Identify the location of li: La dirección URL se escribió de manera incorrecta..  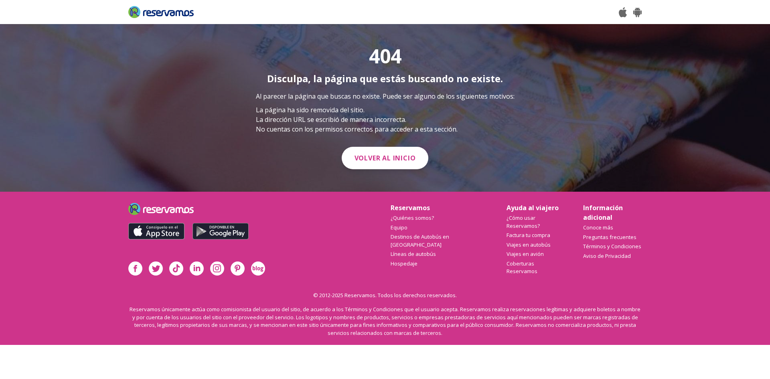
(385, 119).